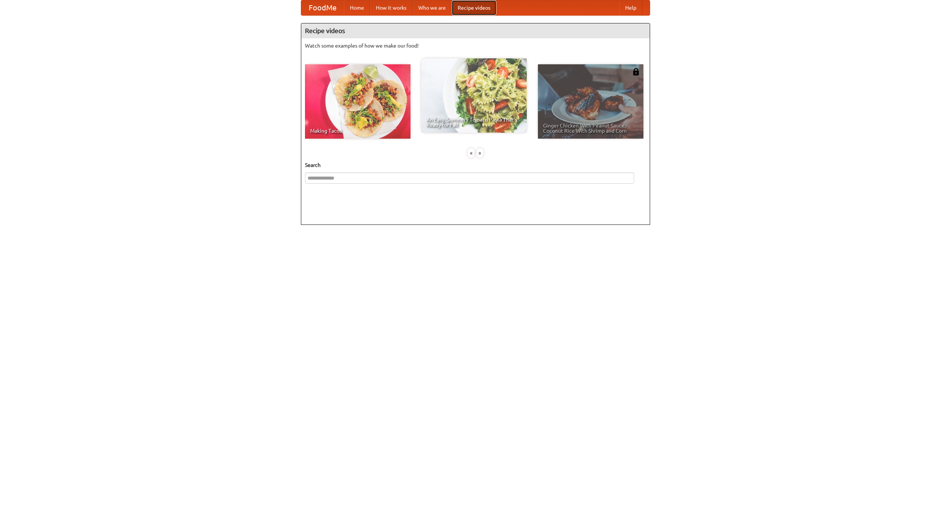 This screenshot has width=951, height=526. Describe the element at coordinates (474, 95) in the screenshot. I see `a: An Easy, Summery Tomato Pasta That's Ready for Fall` at that location.